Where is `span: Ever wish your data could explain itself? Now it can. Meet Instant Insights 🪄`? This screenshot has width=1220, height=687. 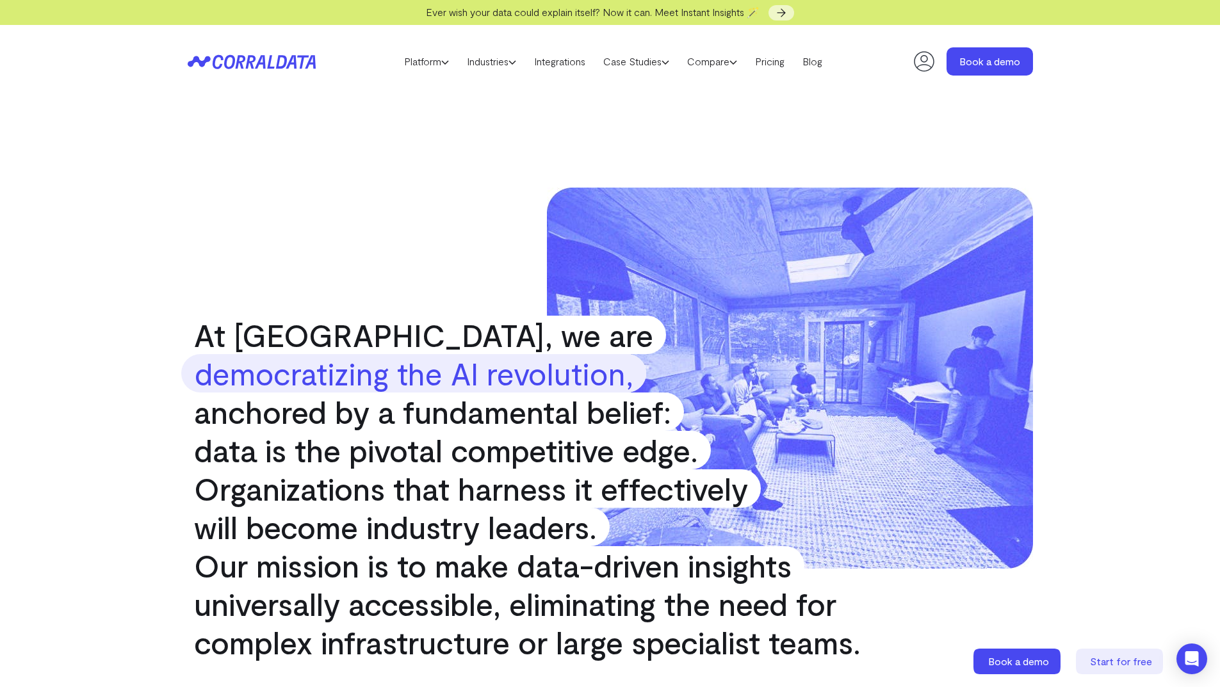 span: Ever wish your data could explain itself? Now it can. Meet Instant Insights 🪄 is located at coordinates (592, 12).